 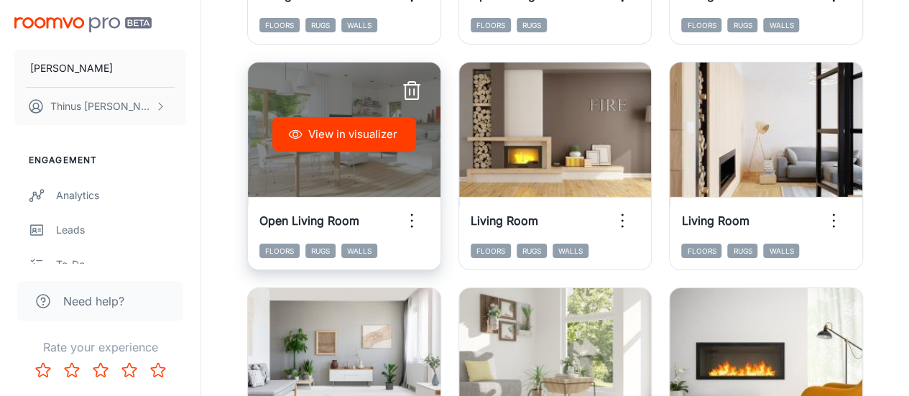 What do you see at coordinates (158, 370) in the screenshot?
I see `button: Rate 5 star` at bounding box center [158, 370].